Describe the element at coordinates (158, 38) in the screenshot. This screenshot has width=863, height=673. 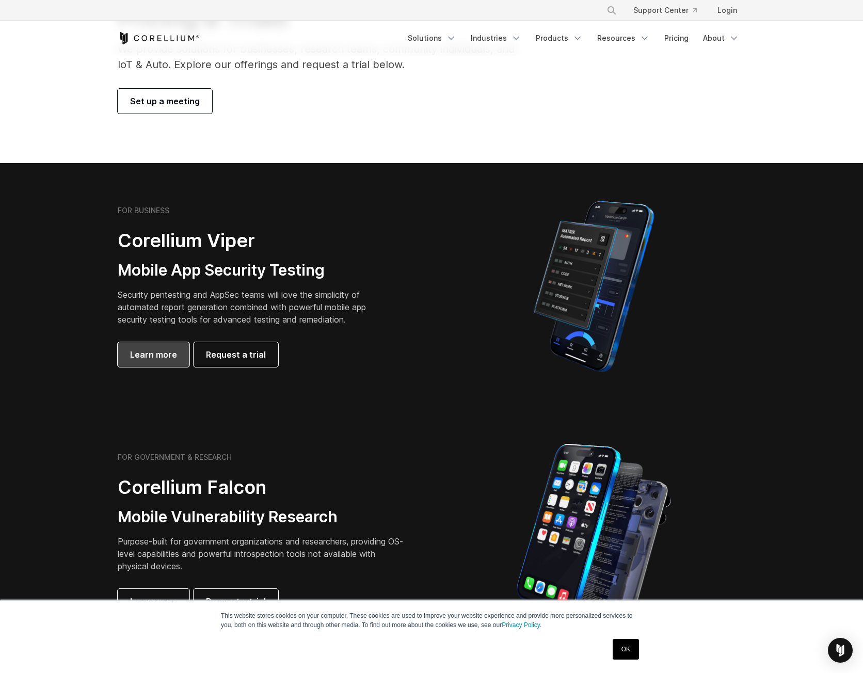
I see `a: Corellium Home` at that location.